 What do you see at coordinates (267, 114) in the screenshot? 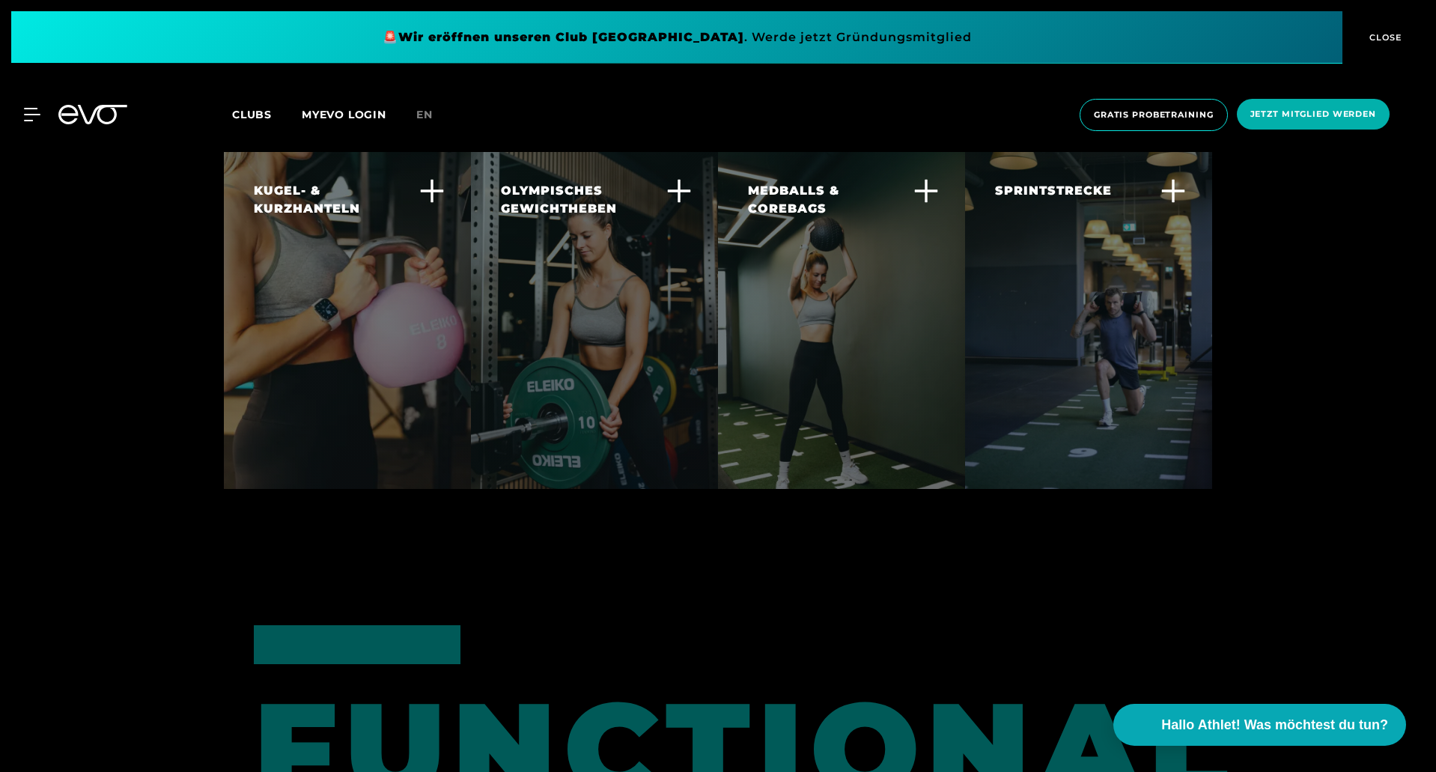
I see `a: Clubs` at bounding box center [267, 114].